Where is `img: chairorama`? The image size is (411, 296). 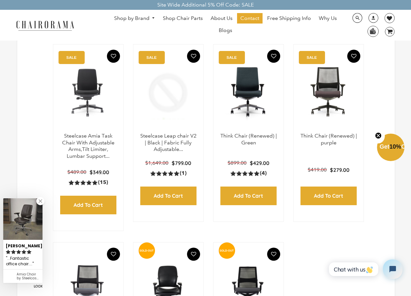
img: chairorama is located at coordinates (45, 25).